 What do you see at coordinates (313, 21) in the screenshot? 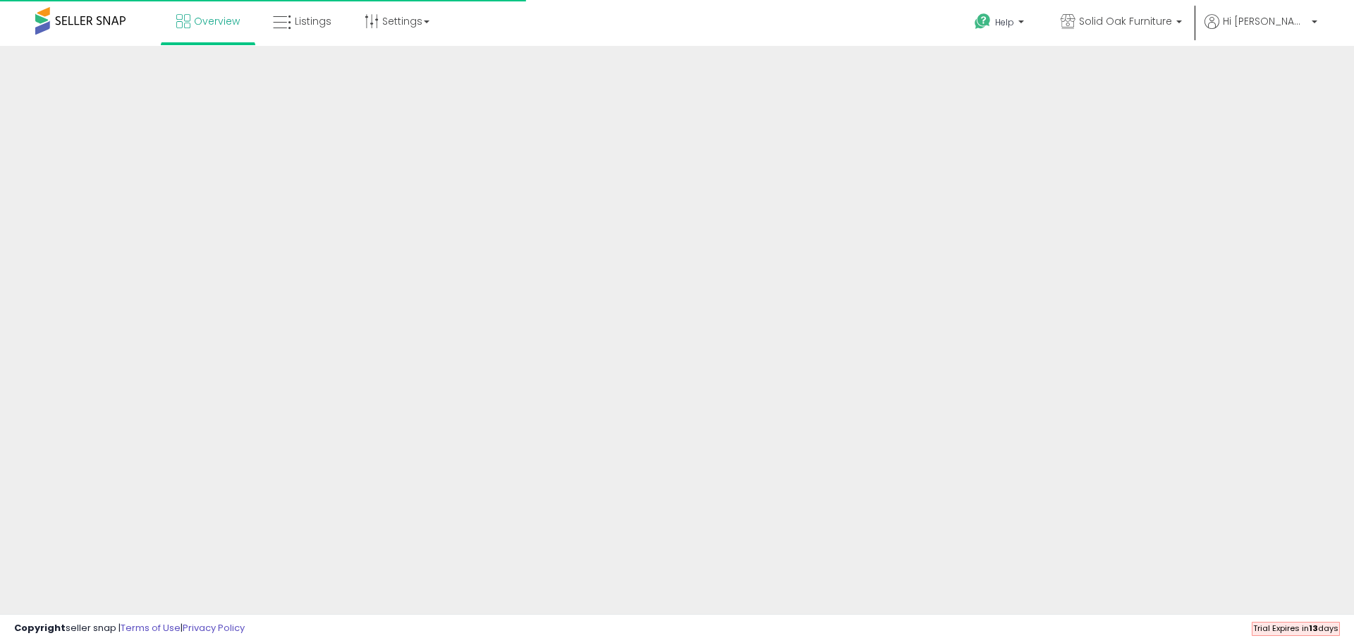
I see `span: Listings` at bounding box center [313, 21].